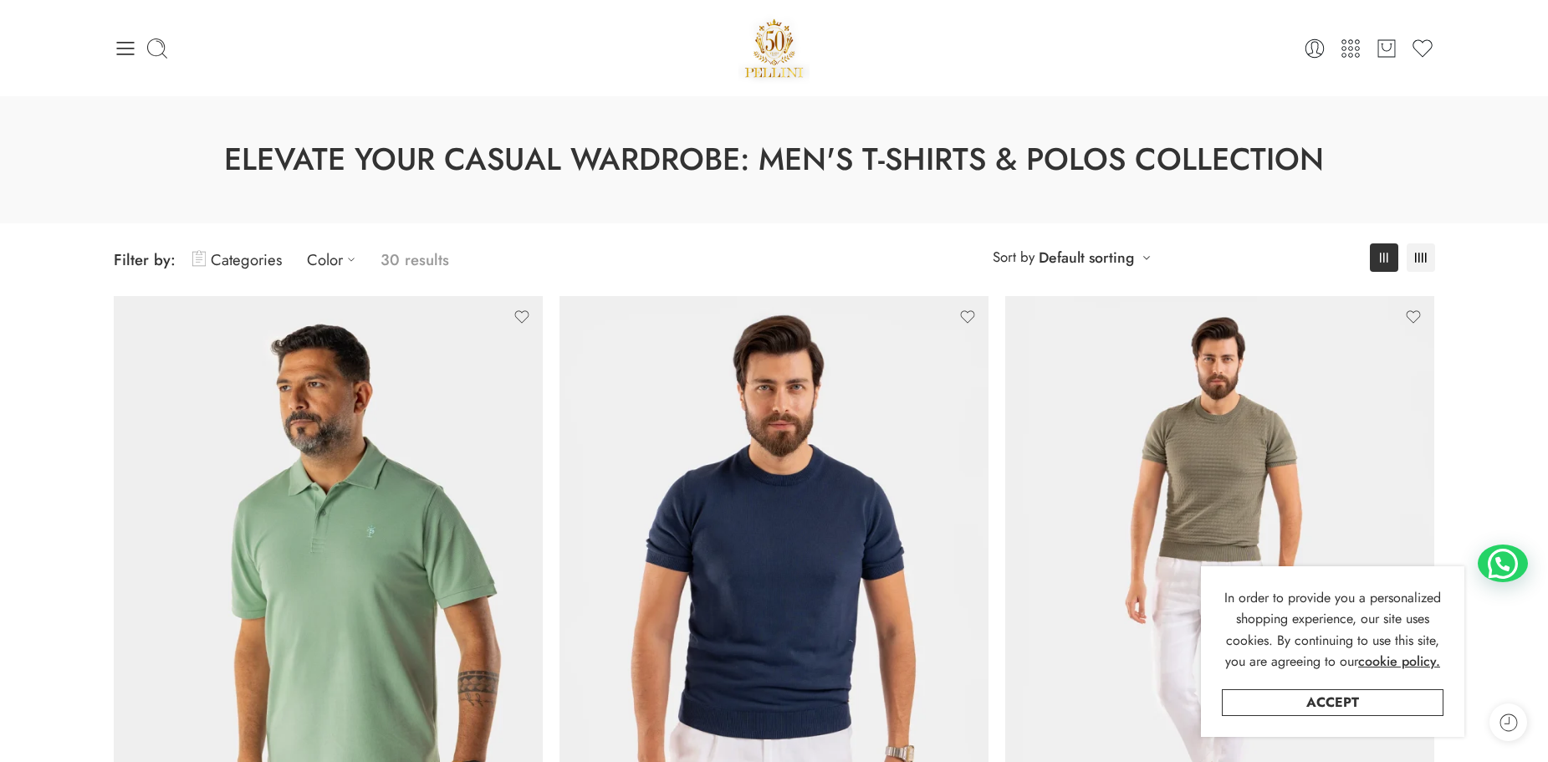 The width and height of the screenshot is (1548, 762). Describe the element at coordinates (415, 259) in the screenshot. I see `p: 30 results` at that location.